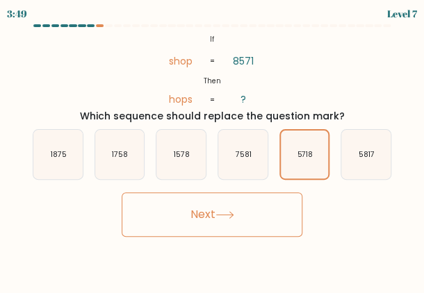 Image resolution: width=424 pixels, height=293 pixels. Describe the element at coordinates (243, 154) in the screenshot. I see `text: 7581` at that location.